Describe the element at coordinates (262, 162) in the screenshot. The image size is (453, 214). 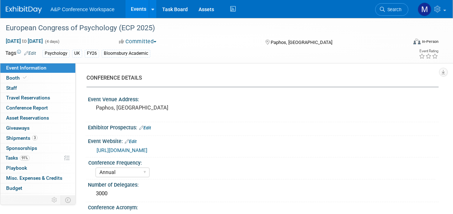
I see `div: Conference Frequency:` at that location.